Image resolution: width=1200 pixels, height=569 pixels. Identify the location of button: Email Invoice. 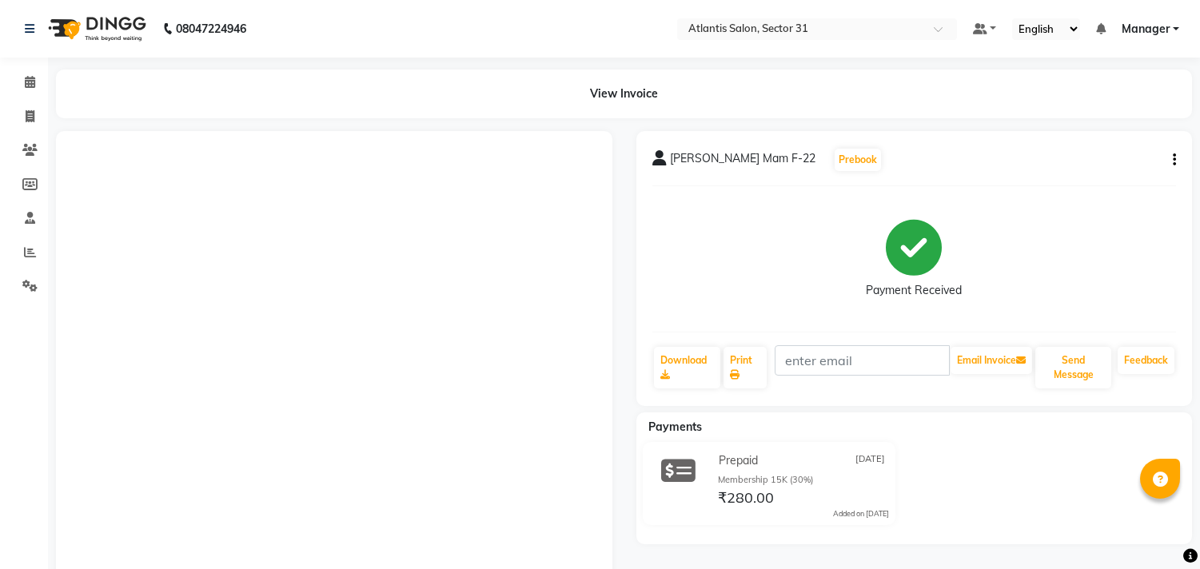
(991, 361).